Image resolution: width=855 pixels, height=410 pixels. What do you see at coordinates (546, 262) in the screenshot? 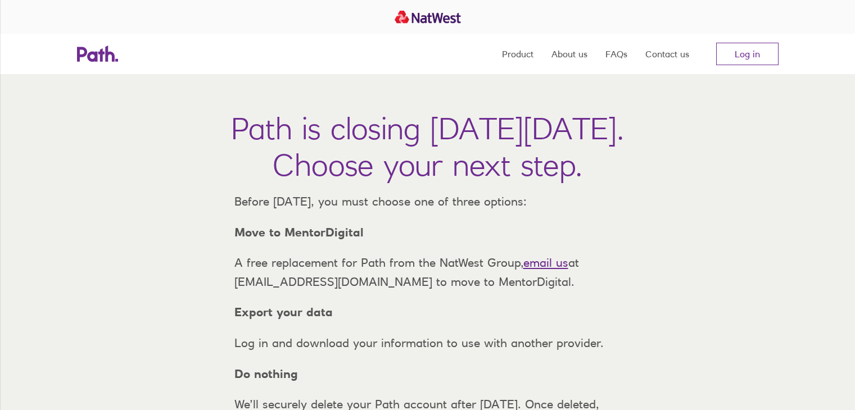
I see `a: email us` at bounding box center [546, 262].